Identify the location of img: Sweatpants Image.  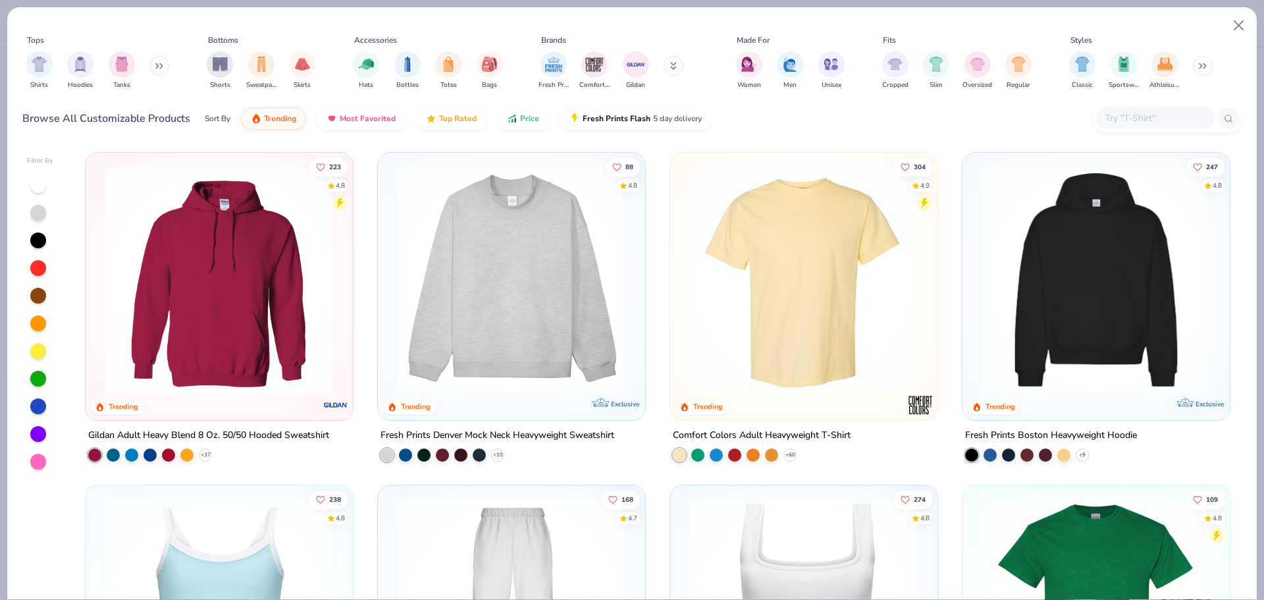
(261, 64).